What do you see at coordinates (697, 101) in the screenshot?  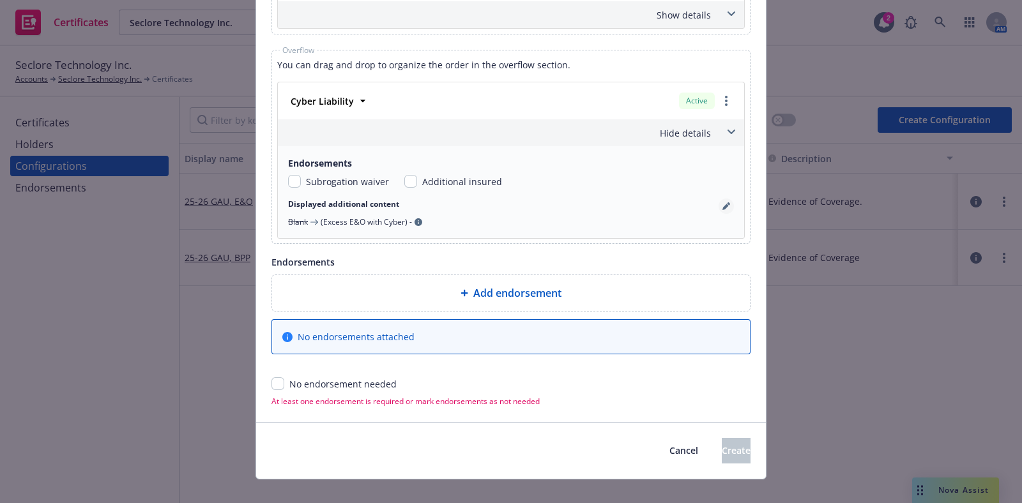 I see `span: Active` at bounding box center [697, 101].